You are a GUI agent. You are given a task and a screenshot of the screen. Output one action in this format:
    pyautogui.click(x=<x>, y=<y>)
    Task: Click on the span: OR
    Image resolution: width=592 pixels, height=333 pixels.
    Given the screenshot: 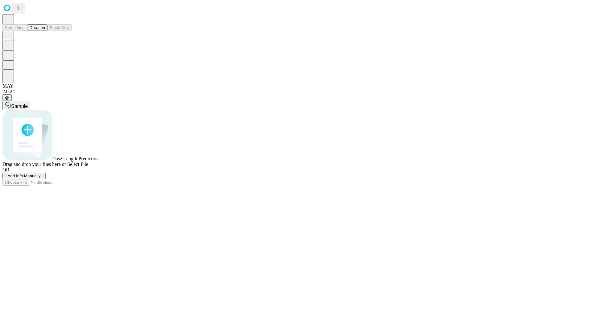 What is the action you would take?
    pyautogui.click(x=6, y=170)
    